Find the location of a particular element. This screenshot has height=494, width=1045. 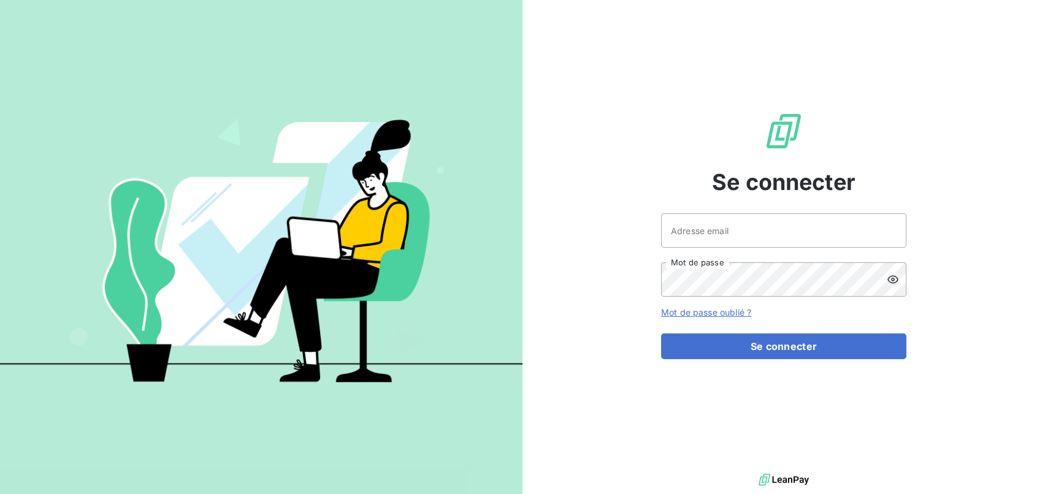

img: logo is located at coordinates (784, 480).